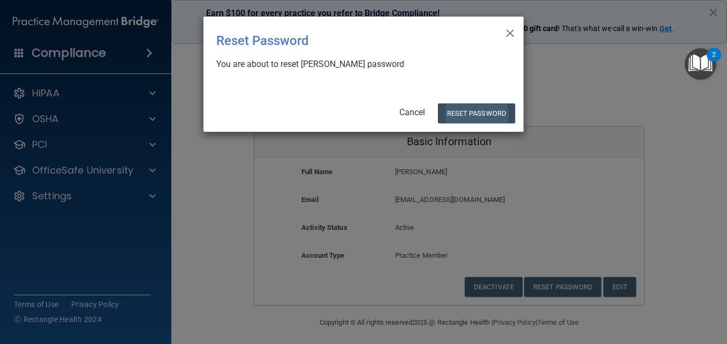  What do you see at coordinates (341, 41) in the screenshot?
I see `div: Reset Password` at bounding box center [341, 41].